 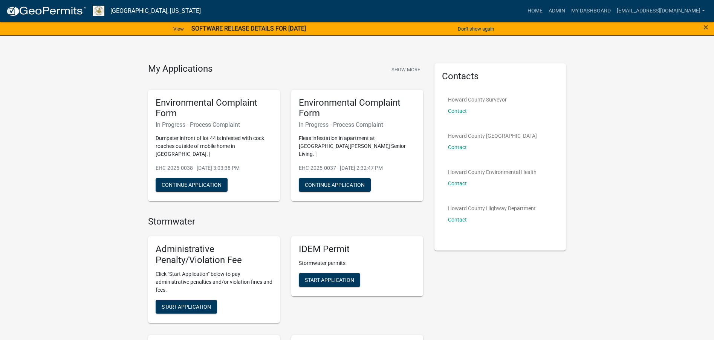 What do you see at coordinates (501, 76) in the screenshot?
I see `h5: Contacts` at bounding box center [501, 76].